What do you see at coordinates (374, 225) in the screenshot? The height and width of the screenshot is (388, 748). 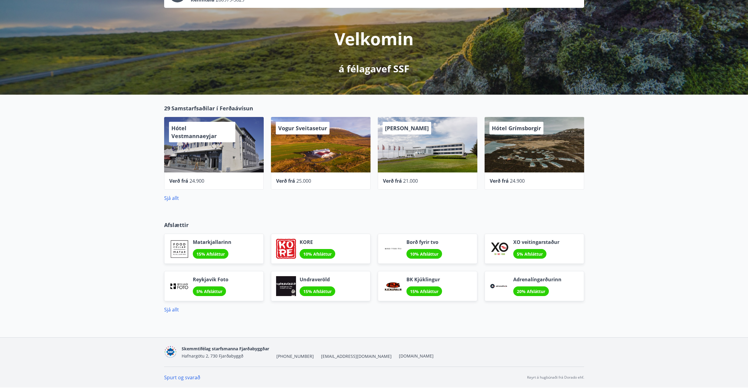 I see `p: Afslættir` at bounding box center [374, 225].